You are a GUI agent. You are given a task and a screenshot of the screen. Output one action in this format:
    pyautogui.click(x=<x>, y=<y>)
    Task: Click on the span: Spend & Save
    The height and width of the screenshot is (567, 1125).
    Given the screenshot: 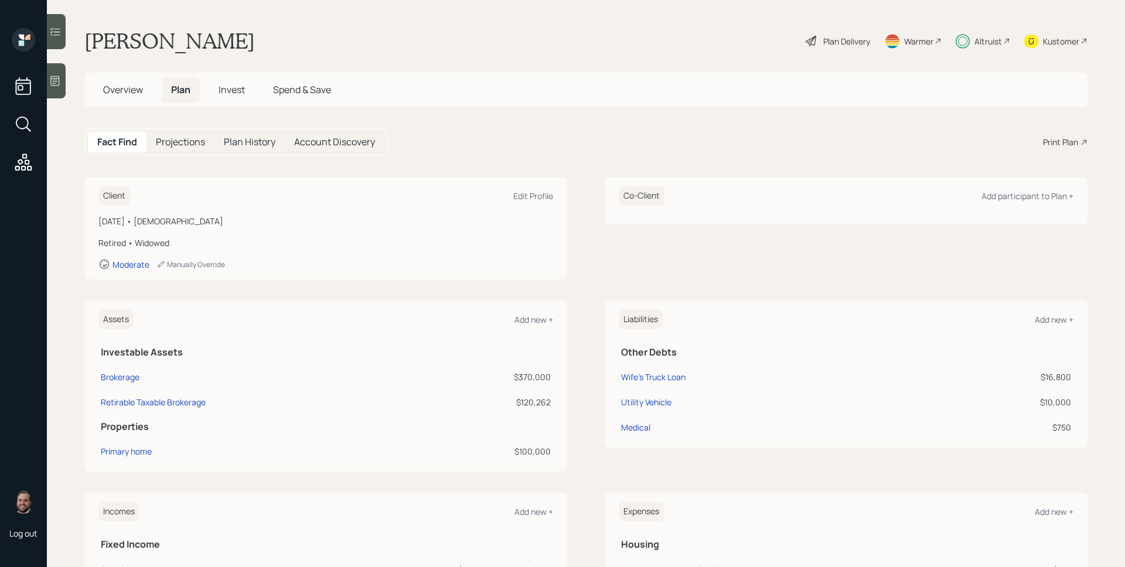 What is the action you would take?
    pyautogui.click(x=302, y=90)
    